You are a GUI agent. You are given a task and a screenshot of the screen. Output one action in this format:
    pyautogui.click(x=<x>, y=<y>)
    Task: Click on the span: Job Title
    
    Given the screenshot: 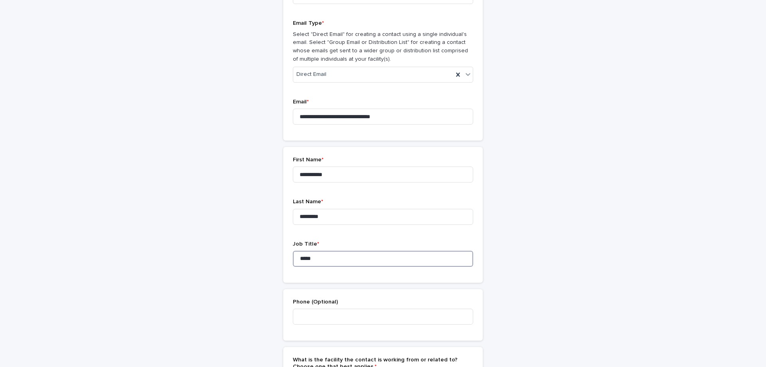 What is the action you would take?
    pyautogui.click(x=306, y=244)
    